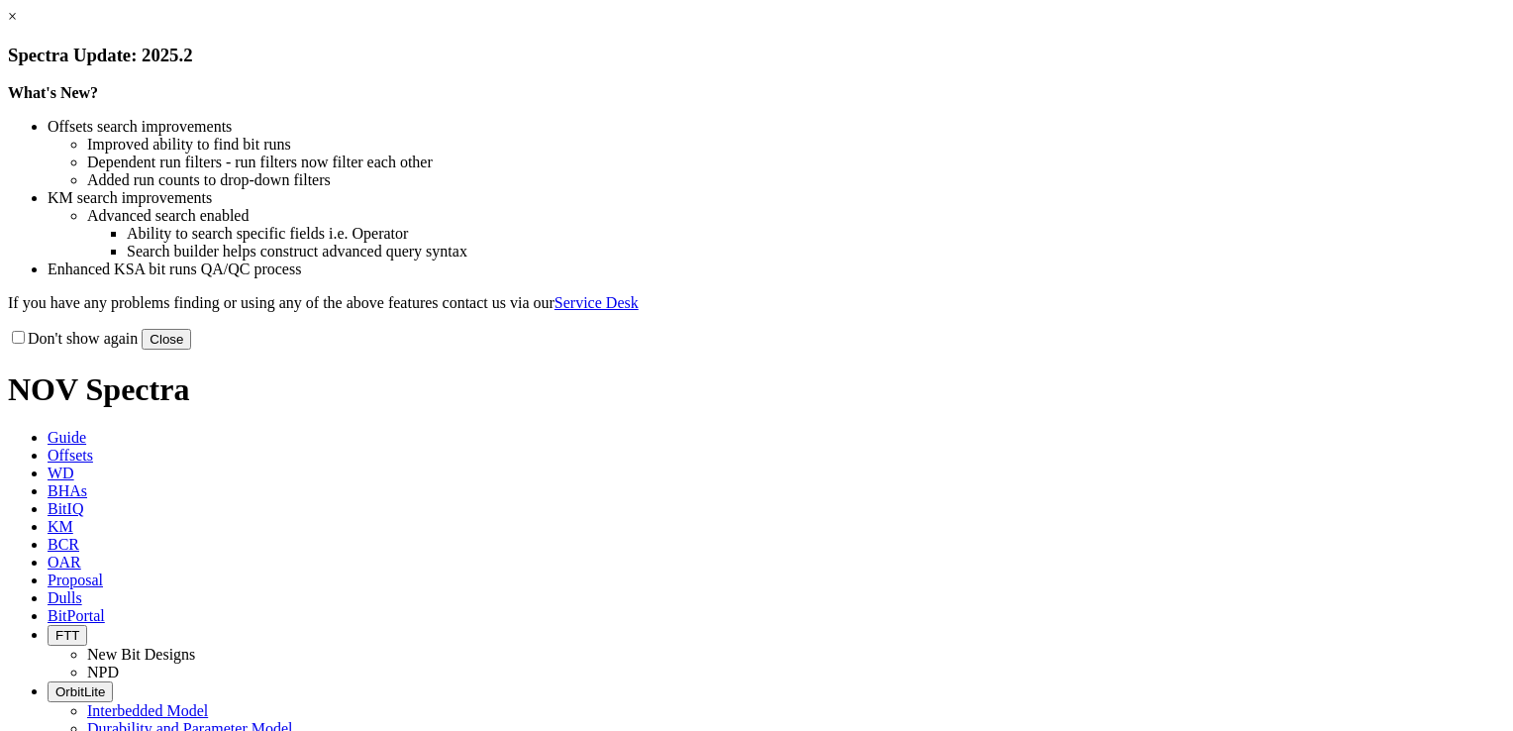  What do you see at coordinates (60, 526) in the screenshot?
I see `span: KM` at bounding box center [60, 526].